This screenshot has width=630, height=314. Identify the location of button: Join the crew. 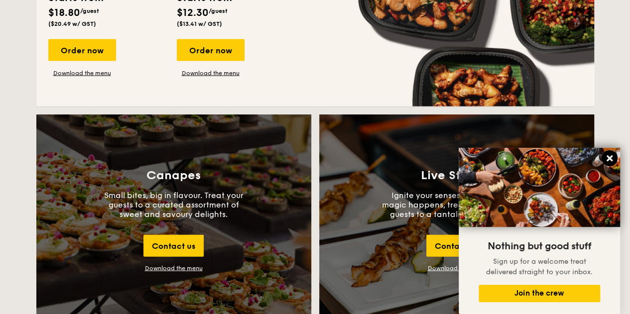
(539, 293).